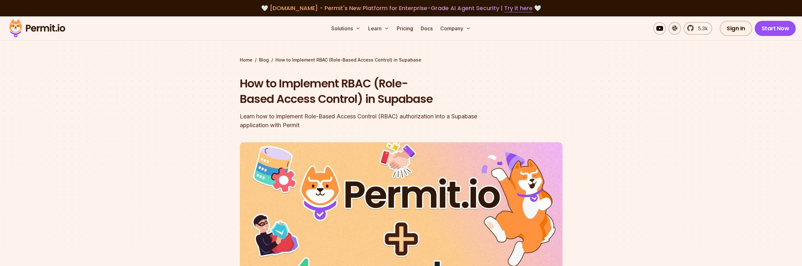 The height and width of the screenshot is (266, 802). Describe the element at coordinates (361, 121) in the screenshot. I see `div: Learn how to implement Role-Based Access Control (RBAC) authorization into a Supabase application...` at that location.